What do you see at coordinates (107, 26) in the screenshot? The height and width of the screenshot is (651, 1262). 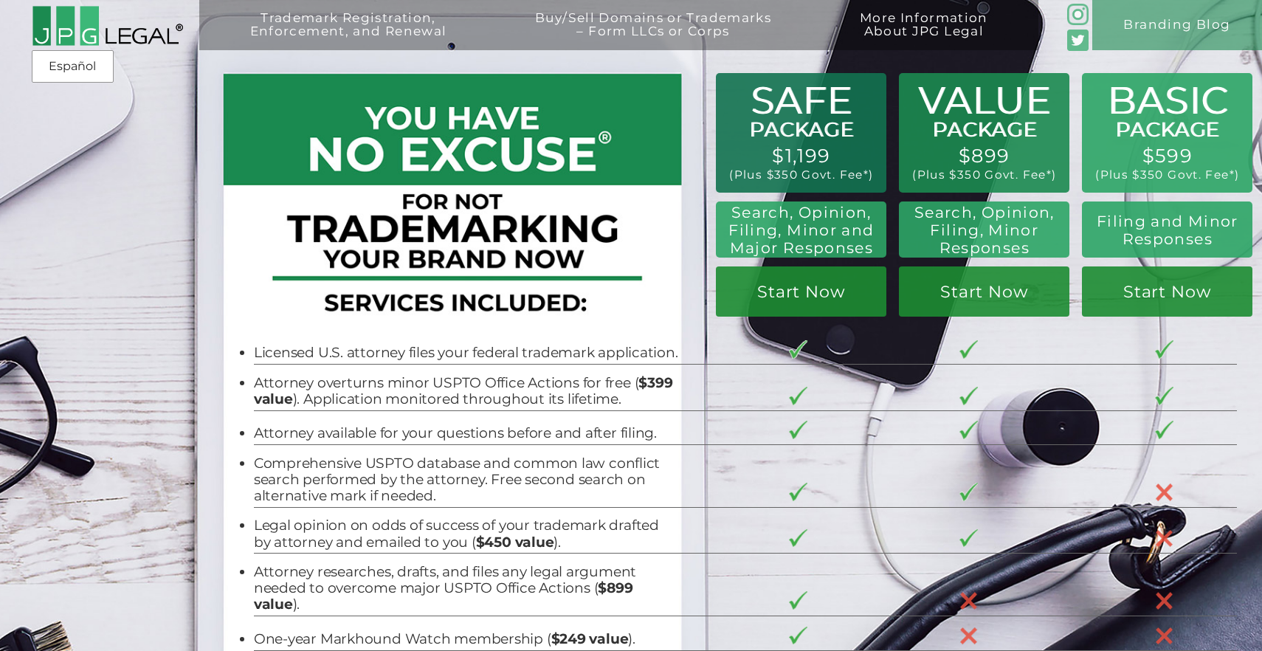 I see `img: 2016-logo-black-letters-3-r.png` at bounding box center [107, 26].